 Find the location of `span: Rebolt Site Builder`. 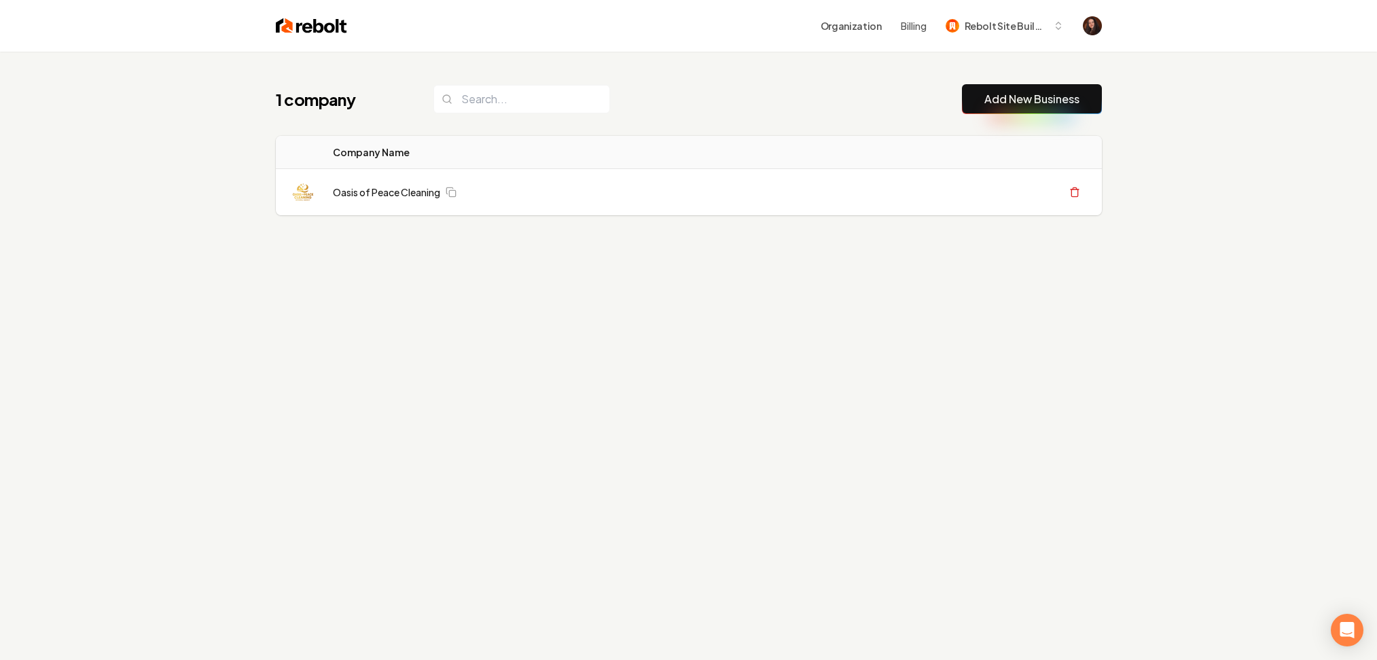

span: Rebolt Site Builder is located at coordinates (1006, 26).